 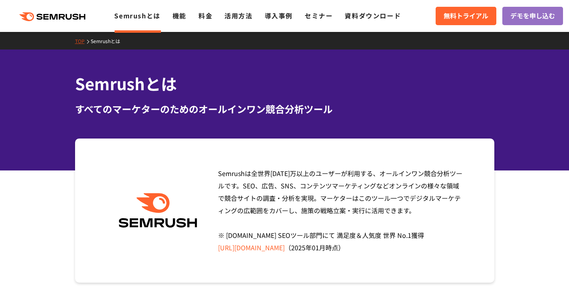 I want to click on a: デモを申し込む, so click(x=533, y=16).